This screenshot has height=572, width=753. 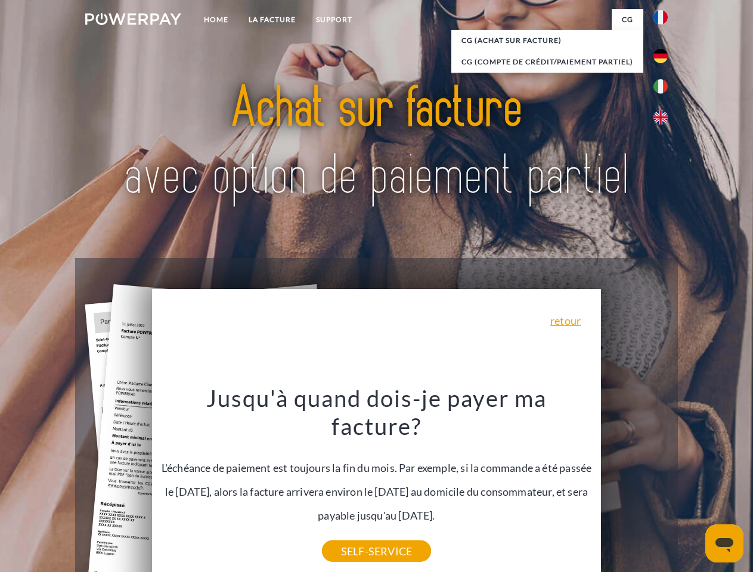 I want to click on img: fr, so click(x=661, y=17).